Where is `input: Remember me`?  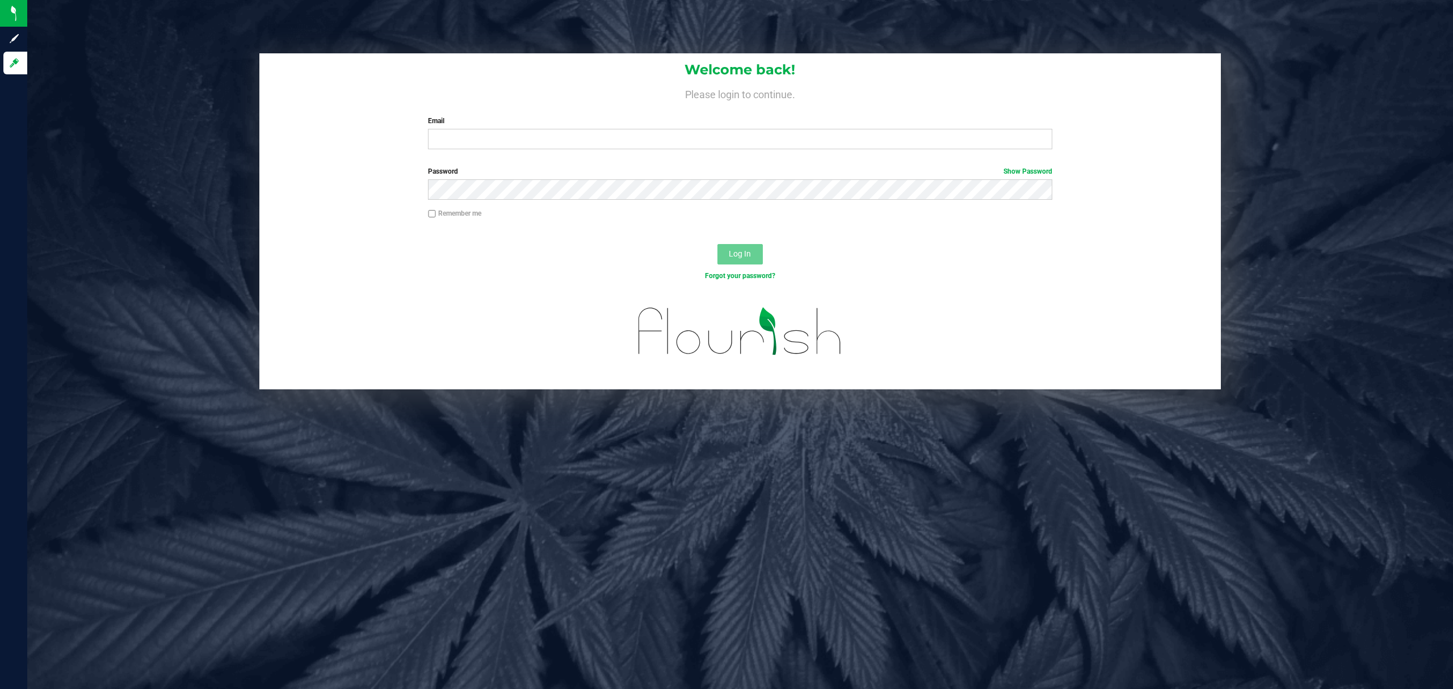 input: Remember me is located at coordinates (432, 214).